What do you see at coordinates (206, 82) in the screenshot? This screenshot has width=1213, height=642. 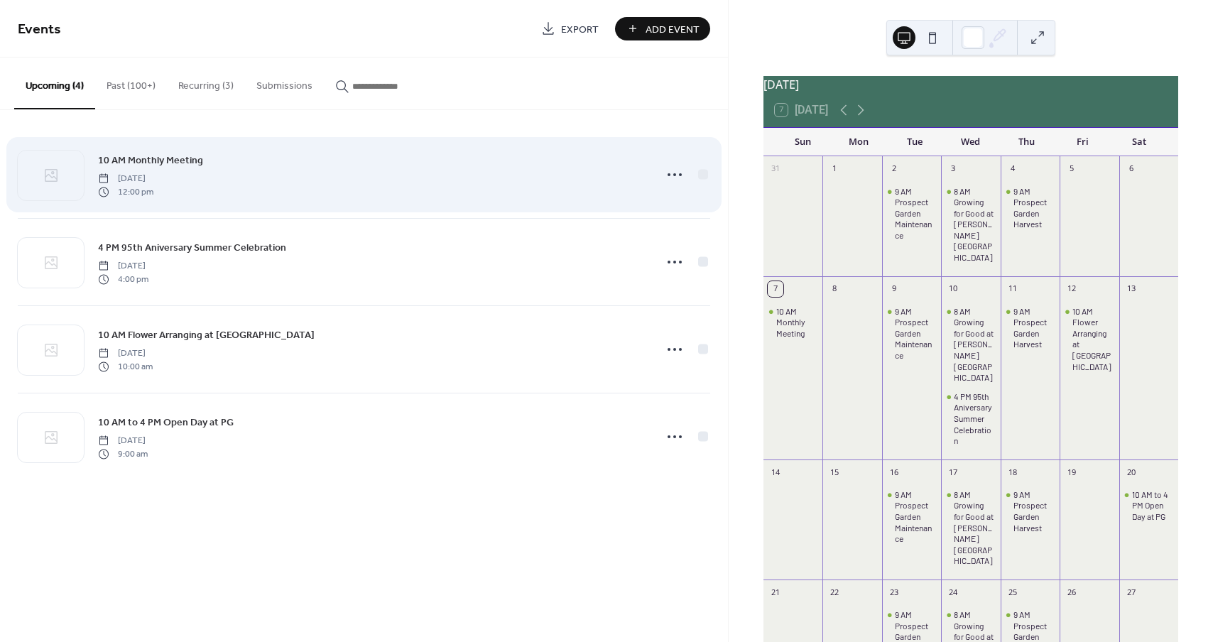 I see `button: Recurring (3)` at bounding box center [206, 82].